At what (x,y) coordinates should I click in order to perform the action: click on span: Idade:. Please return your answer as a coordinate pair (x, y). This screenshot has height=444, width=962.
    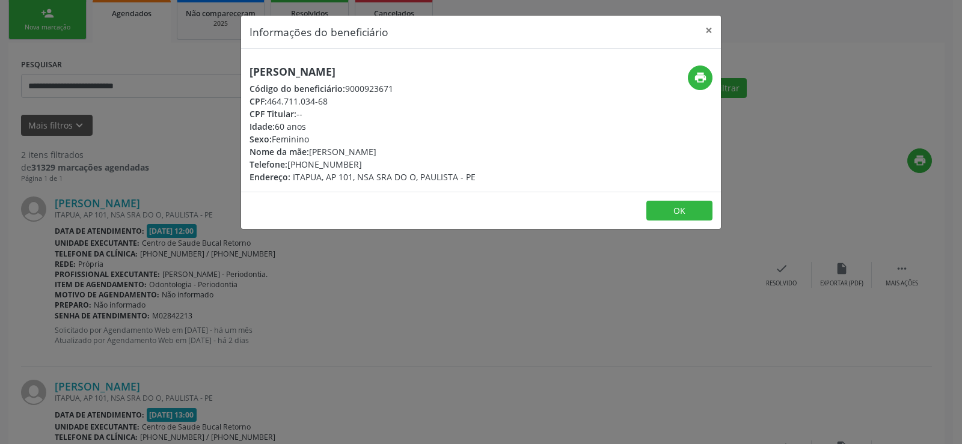
    Looking at the image, I should click on (262, 126).